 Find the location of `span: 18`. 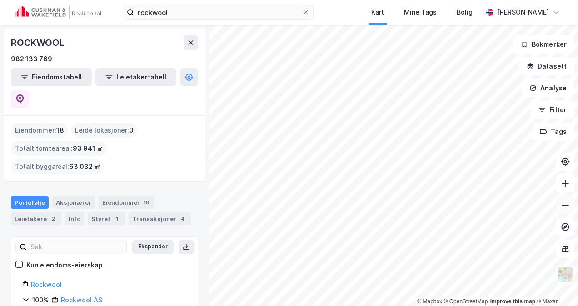

span: 18 is located at coordinates (60, 130).